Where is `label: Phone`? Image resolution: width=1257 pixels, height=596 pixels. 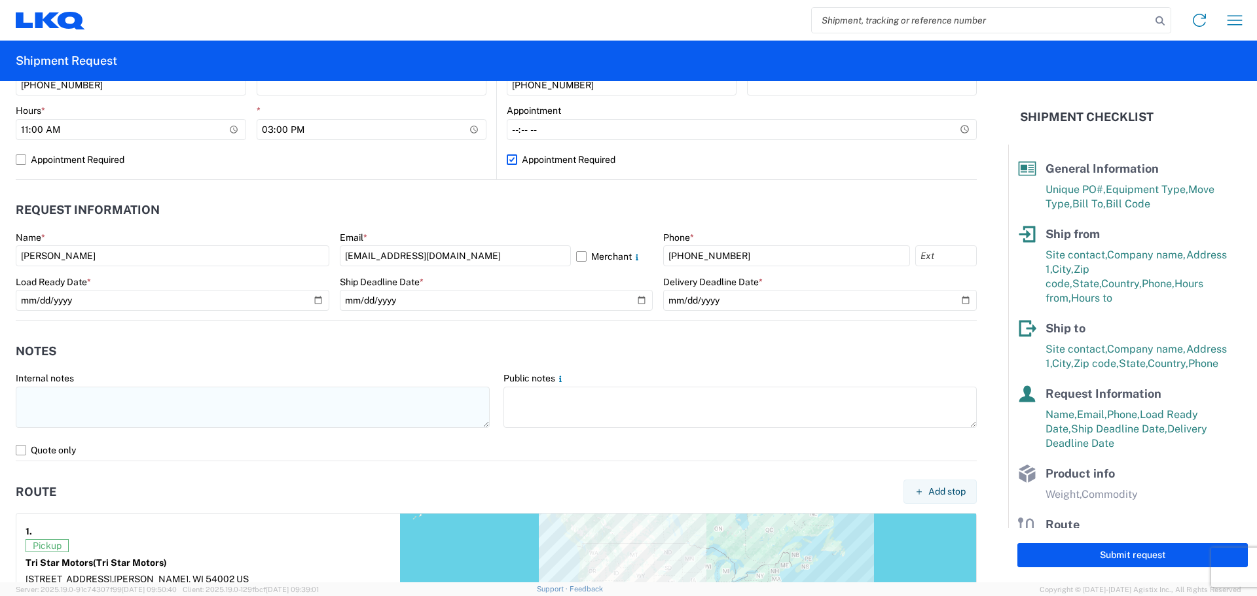 label: Phone is located at coordinates (678, 238).